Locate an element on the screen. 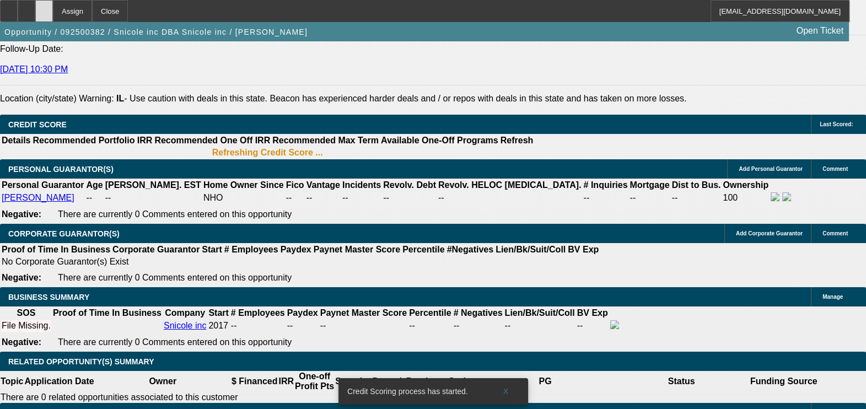 The image size is (866, 409). th: Available One-Off Programs is located at coordinates (439, 141).